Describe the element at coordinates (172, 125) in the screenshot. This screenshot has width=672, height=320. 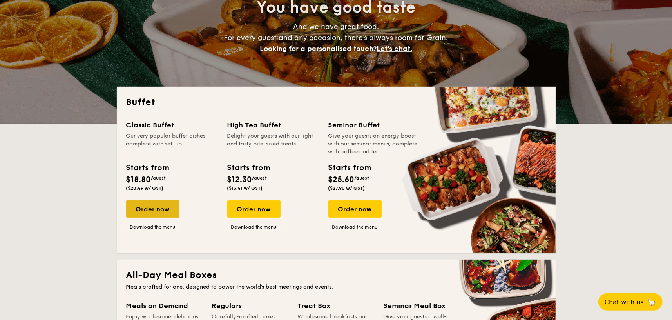
I see `div: Classic Buffet` at that location.